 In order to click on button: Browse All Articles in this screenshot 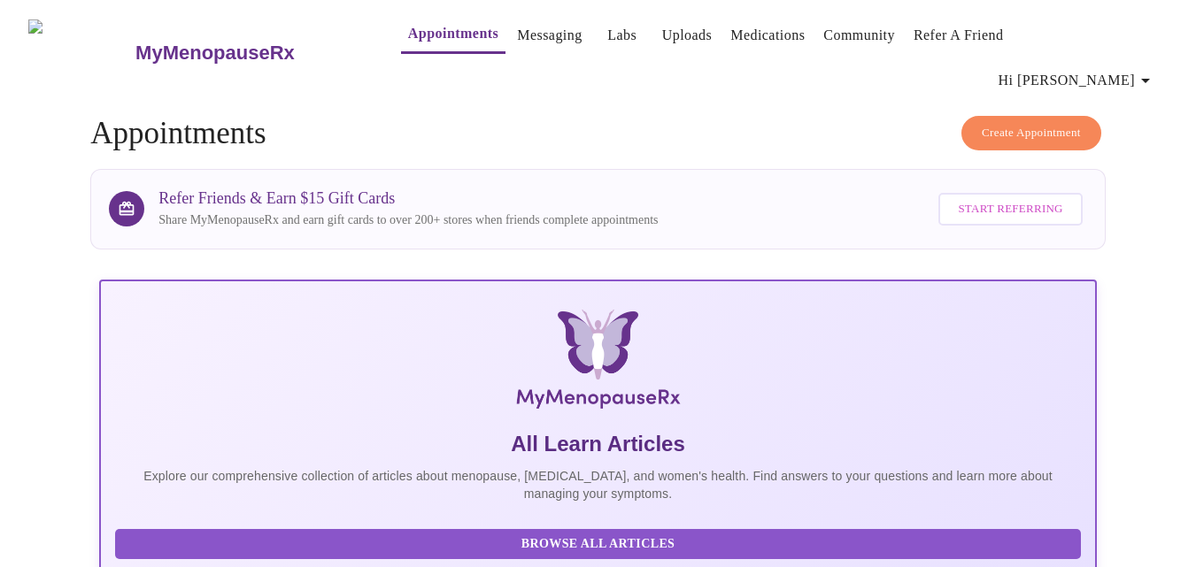, I will do `click(597, 544)`.